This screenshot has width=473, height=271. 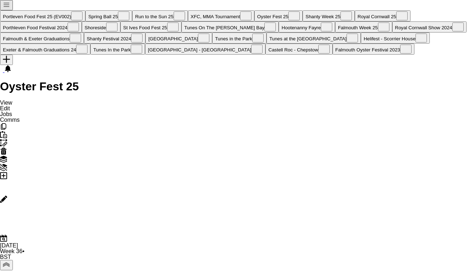 What do you see at coordinates (278, 16) in the screenshot?
I see `button: Oyster Fest 25` at bounding box center [278, 16].